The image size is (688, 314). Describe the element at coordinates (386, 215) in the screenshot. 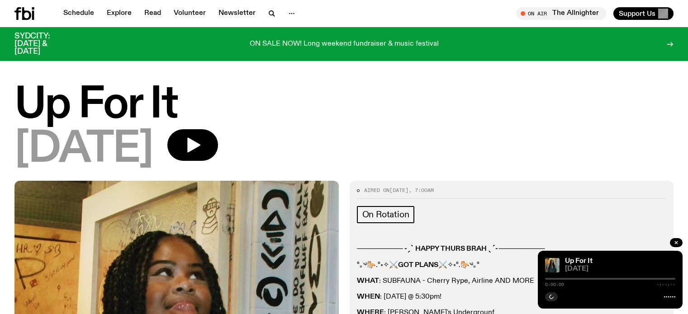

I see `span: On Rotation` at that location.